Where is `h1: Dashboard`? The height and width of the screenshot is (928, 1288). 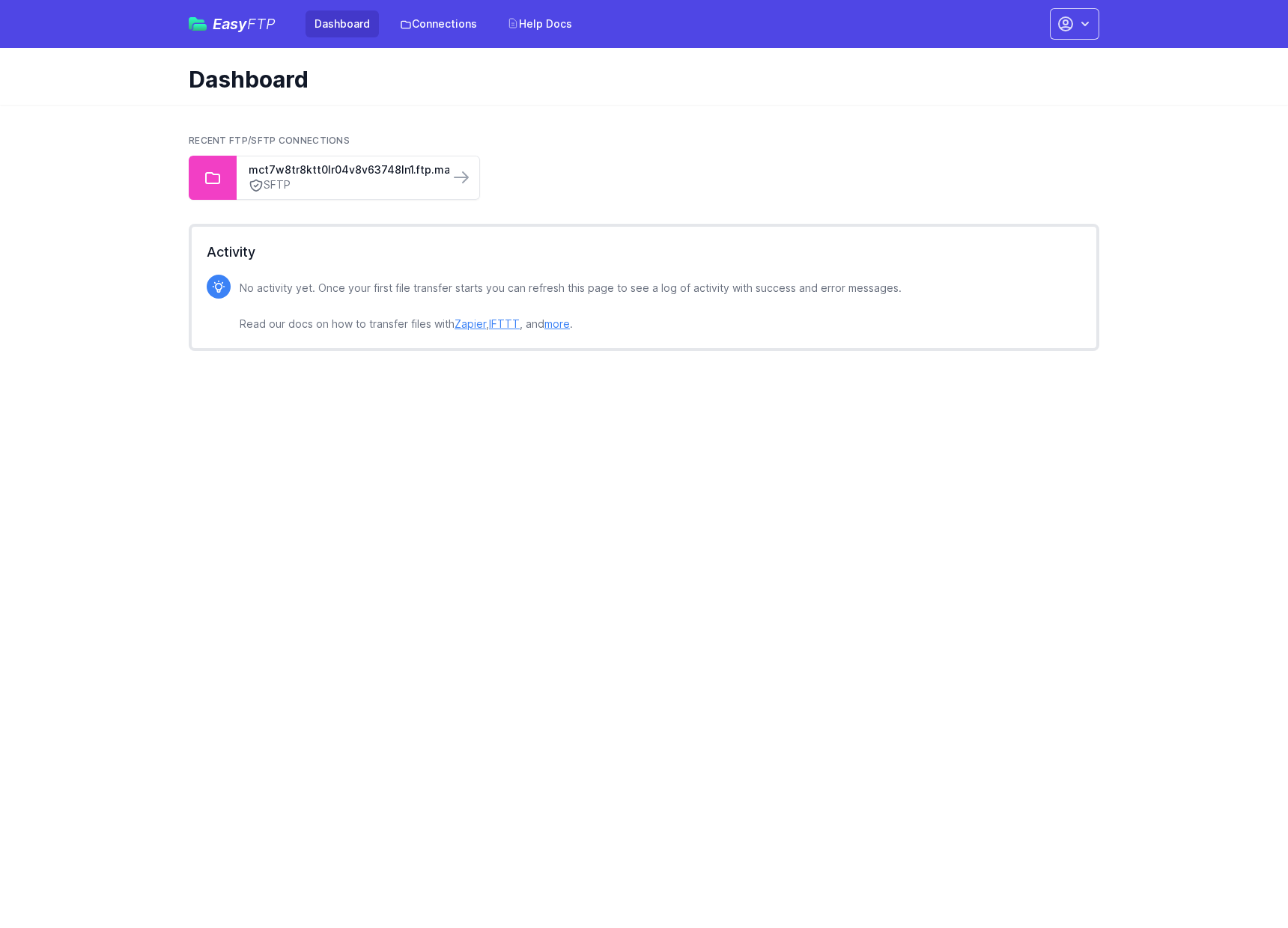 h1: Dashboard is located at coordinates (638, 79).